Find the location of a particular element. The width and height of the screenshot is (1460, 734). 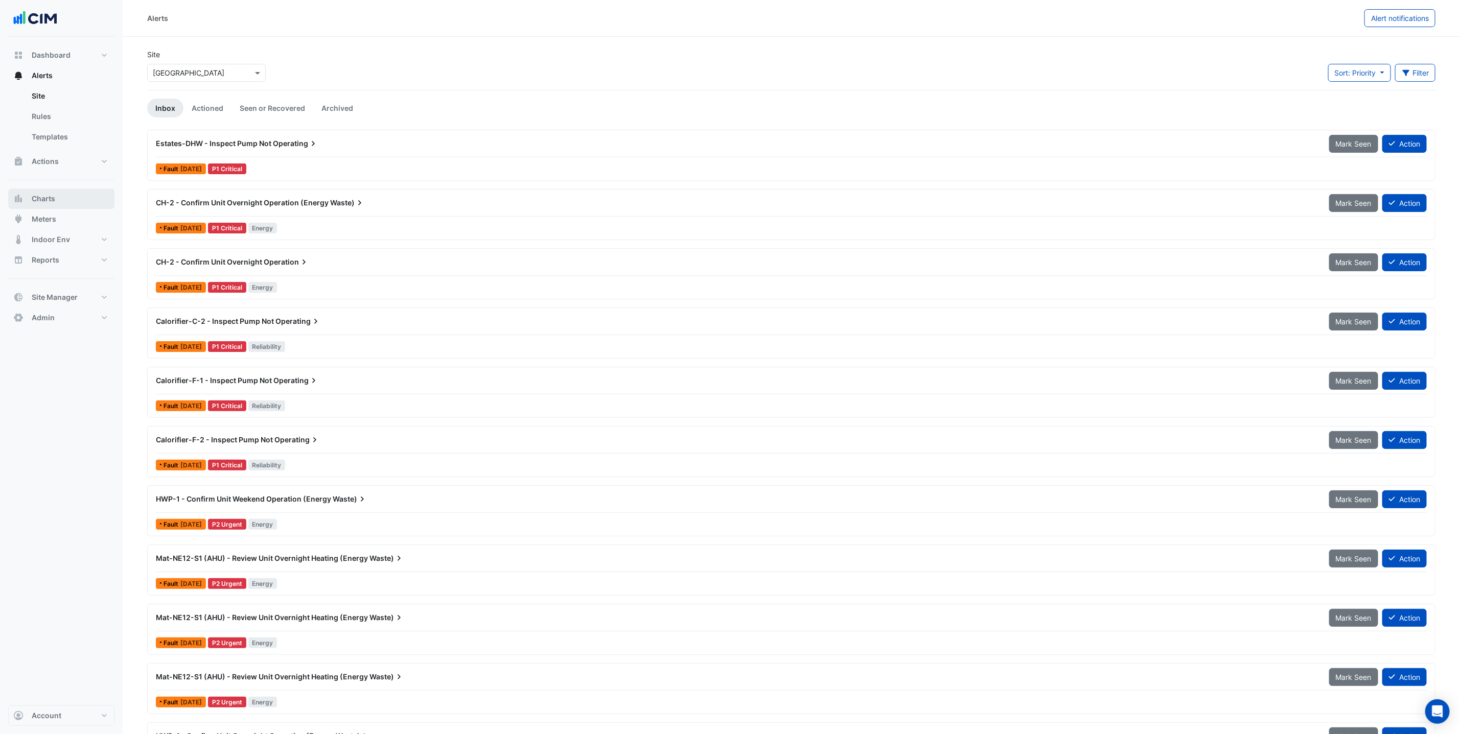

app-icon: Indoor Env is located at coordinates (18, 240).